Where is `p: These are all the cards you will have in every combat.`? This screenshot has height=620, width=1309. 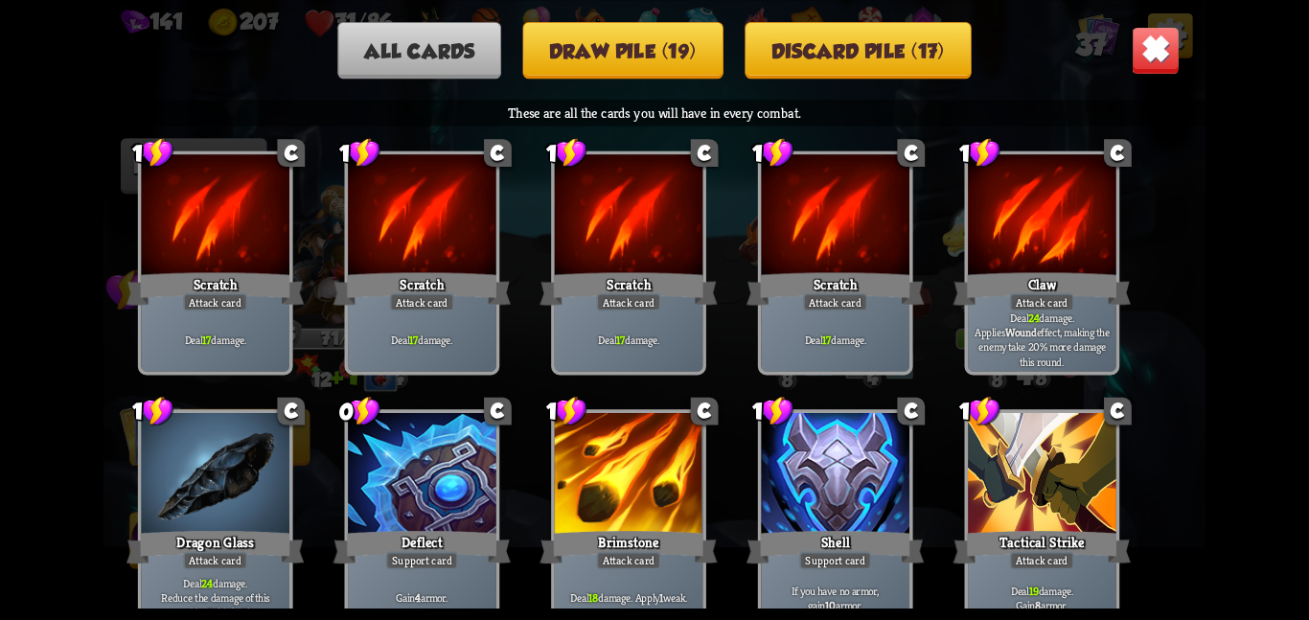 p: These are all the cards you will have in every combat. is located at coordinates (655, 113).